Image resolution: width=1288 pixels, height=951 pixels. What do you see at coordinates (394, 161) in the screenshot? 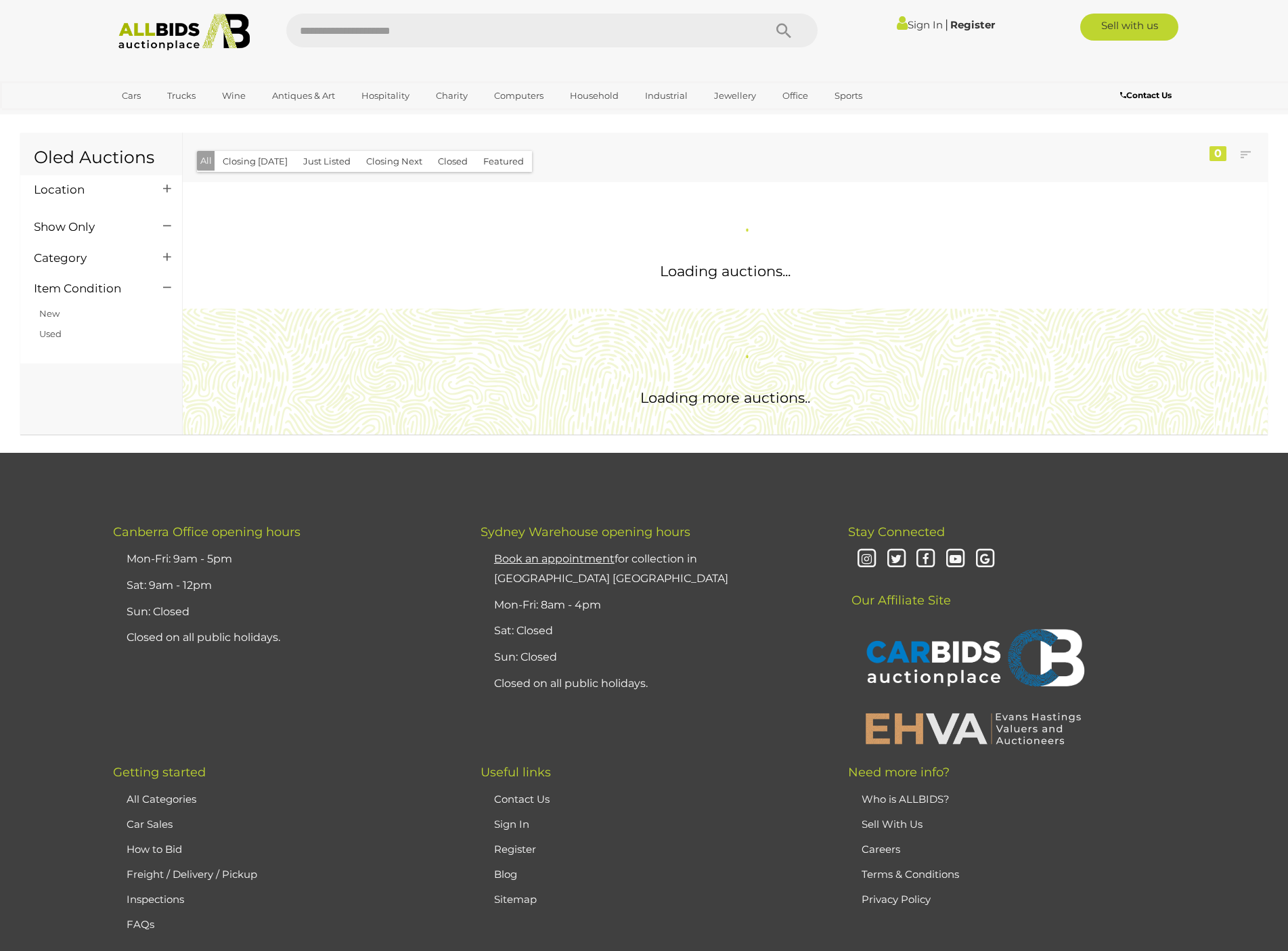
I see `button: Closing Next` at bounding box center [394, 161].